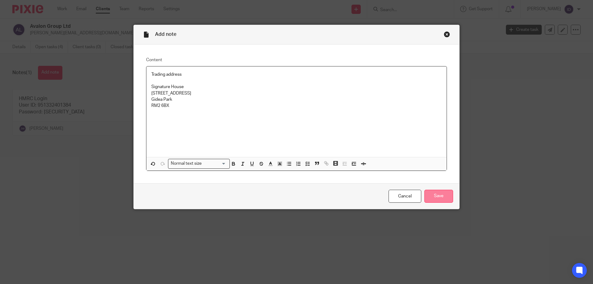 This screenshot has width=593, height=284. Describe the element at coordinates (215, 163) in the screenshot. I see `input: Search for option` at that location.